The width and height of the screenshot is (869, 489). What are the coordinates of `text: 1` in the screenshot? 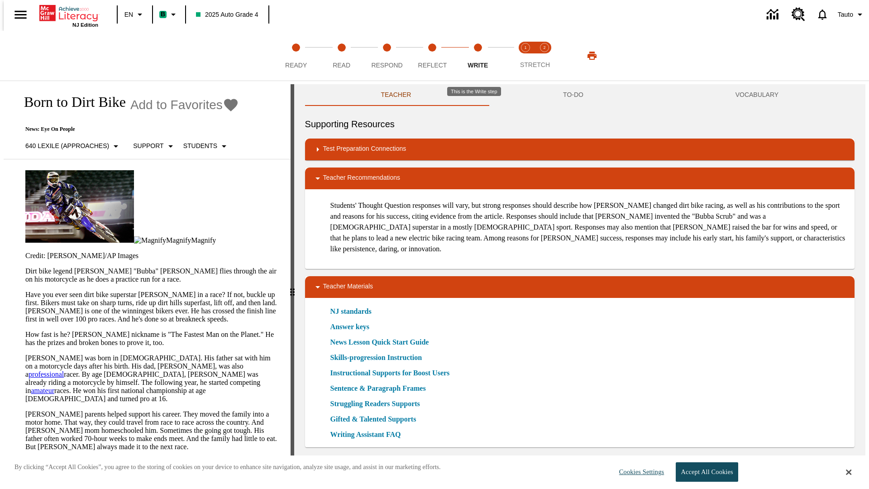 It's located at (525, 48).